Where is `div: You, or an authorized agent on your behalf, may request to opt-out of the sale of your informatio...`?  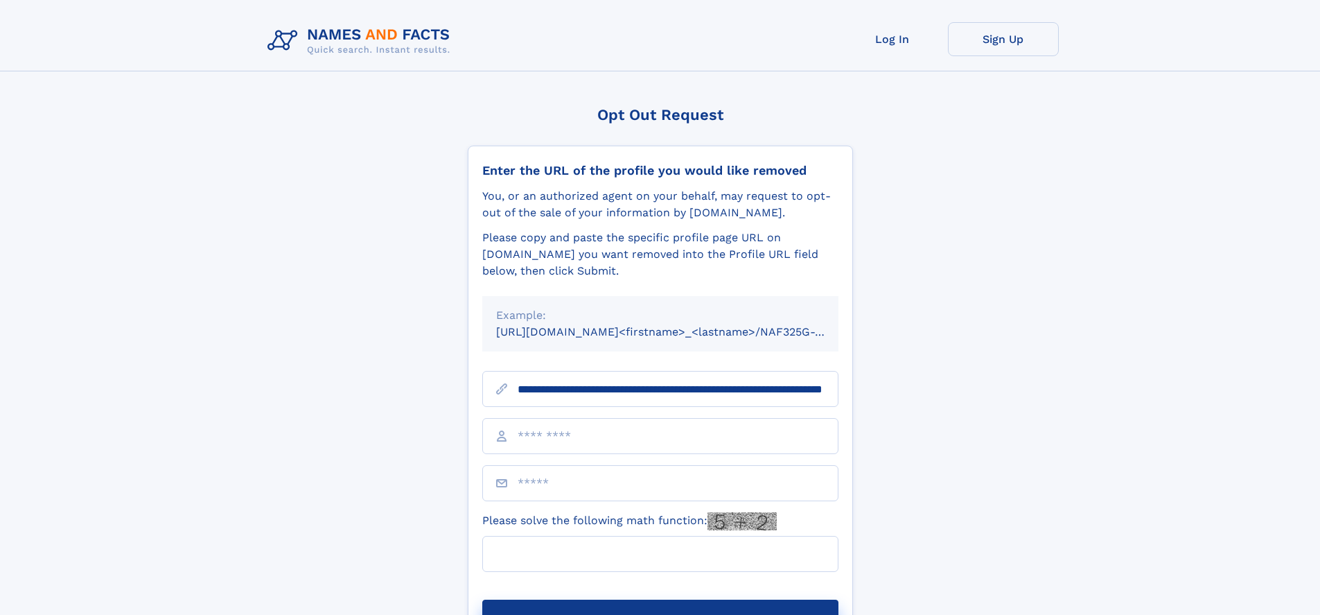 div: You, or an authorized agent on your behalf, may request to opt-out of the sale of your informatio... is located at coordinates (661, 204).